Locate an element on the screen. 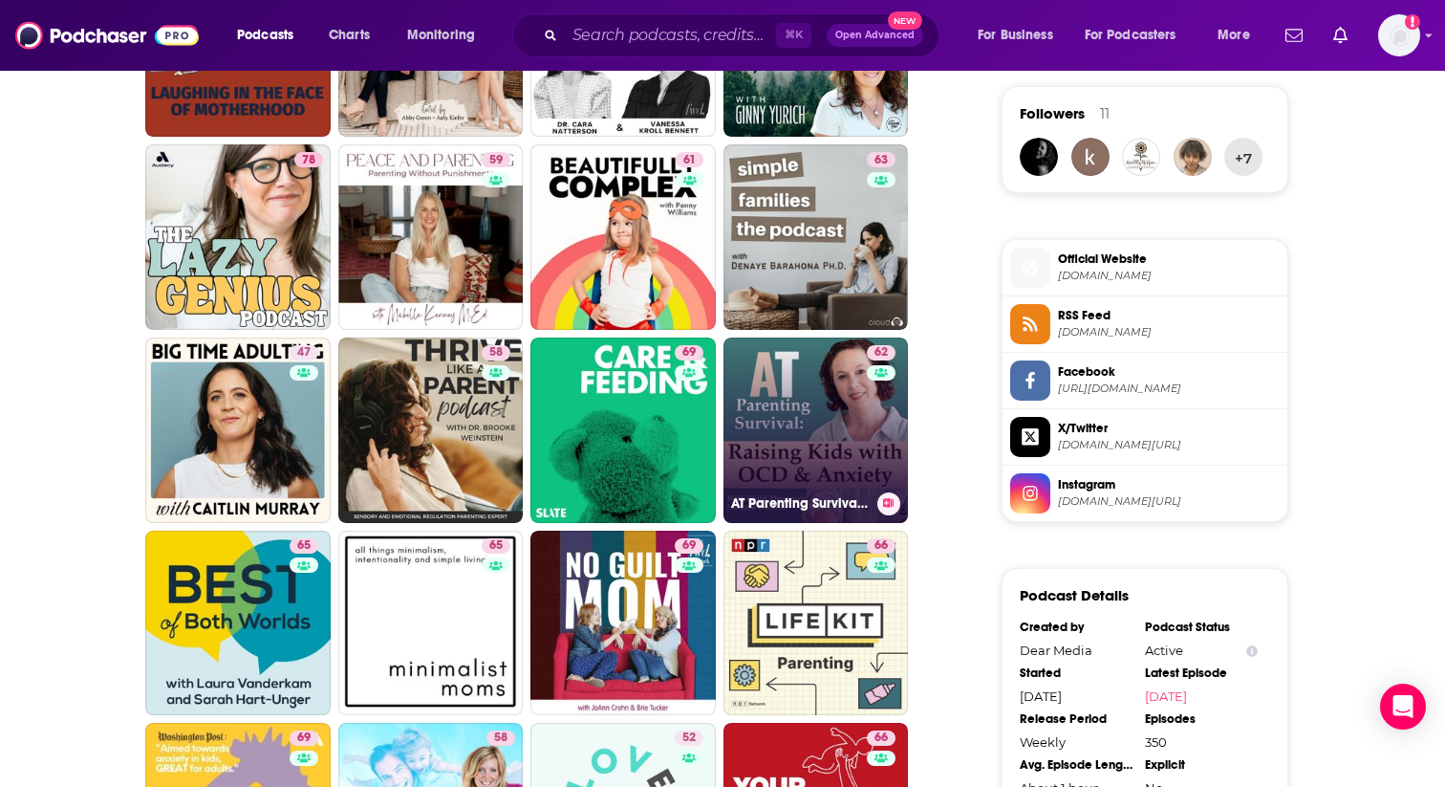 This screenshot has height=787, width=1445. span: X/Twitter is located at coordinates (1169, 428).